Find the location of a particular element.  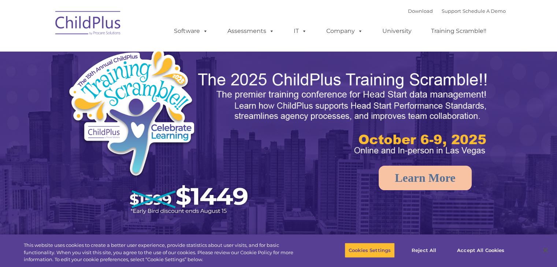

a: Company is located at coordinates (345, 31).